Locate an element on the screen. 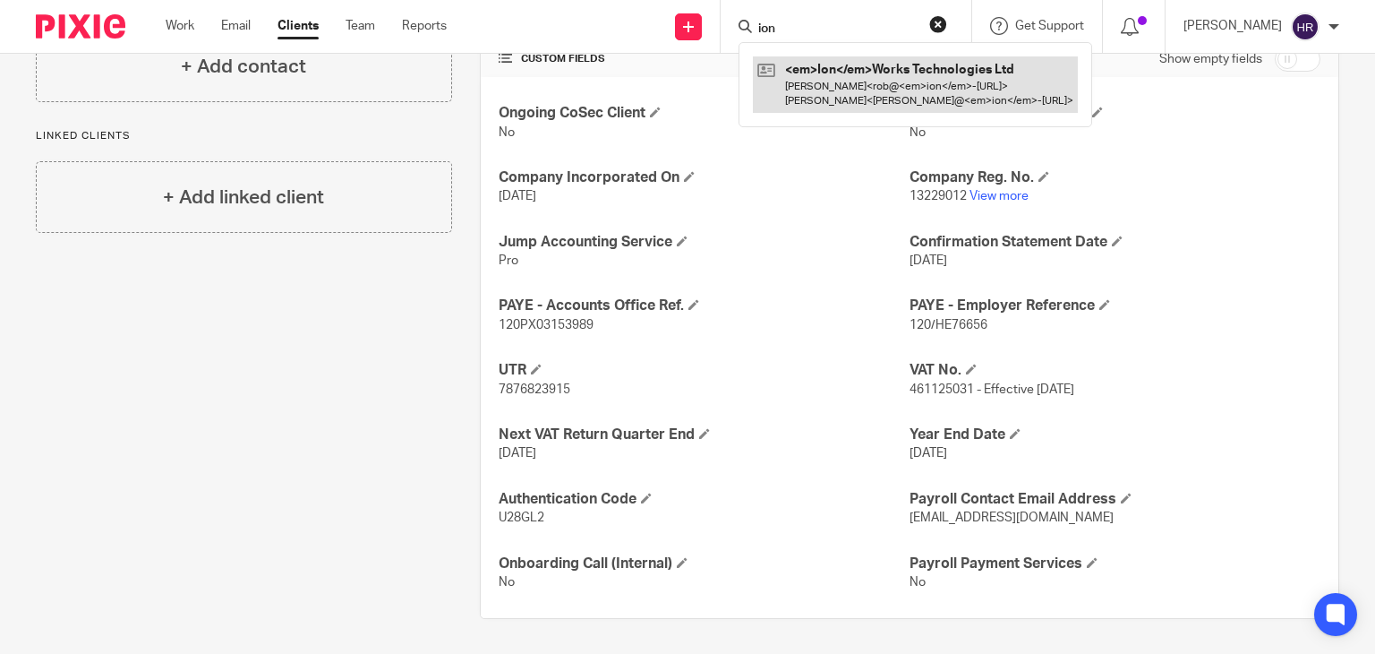 This screenshot has height=654, width=1375. h4: PAYE - Employer Reference is located at coordinates (1115, 305).